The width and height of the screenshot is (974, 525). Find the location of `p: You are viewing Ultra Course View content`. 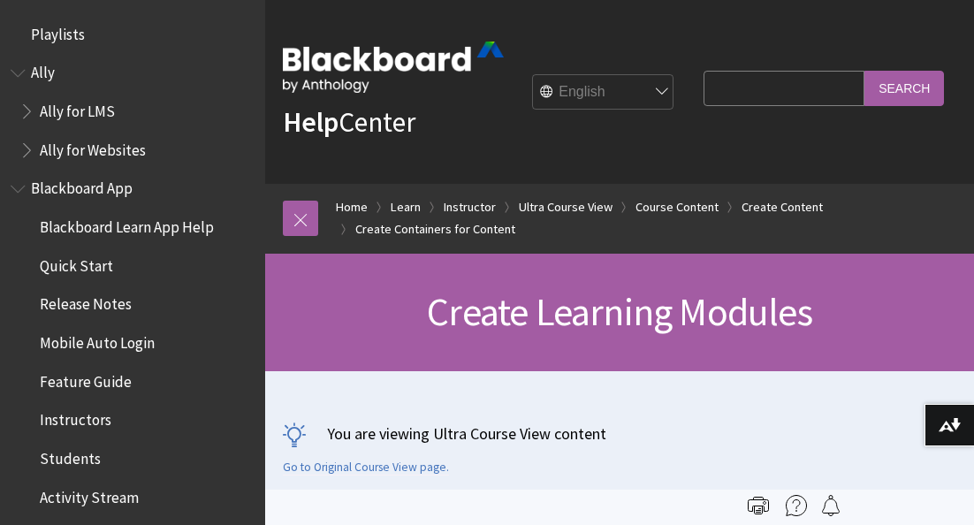

p: You are viewing Ultra Course View content is located at coordinates (620, 433).